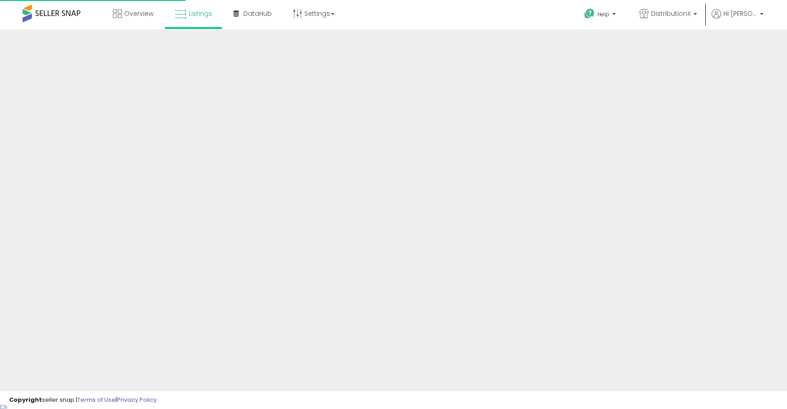 The image size is (787, 409). What do you see at coordinates (671, 14) in the screenshot?
I see `span: DistributionX` at bounding box center [671, 14].